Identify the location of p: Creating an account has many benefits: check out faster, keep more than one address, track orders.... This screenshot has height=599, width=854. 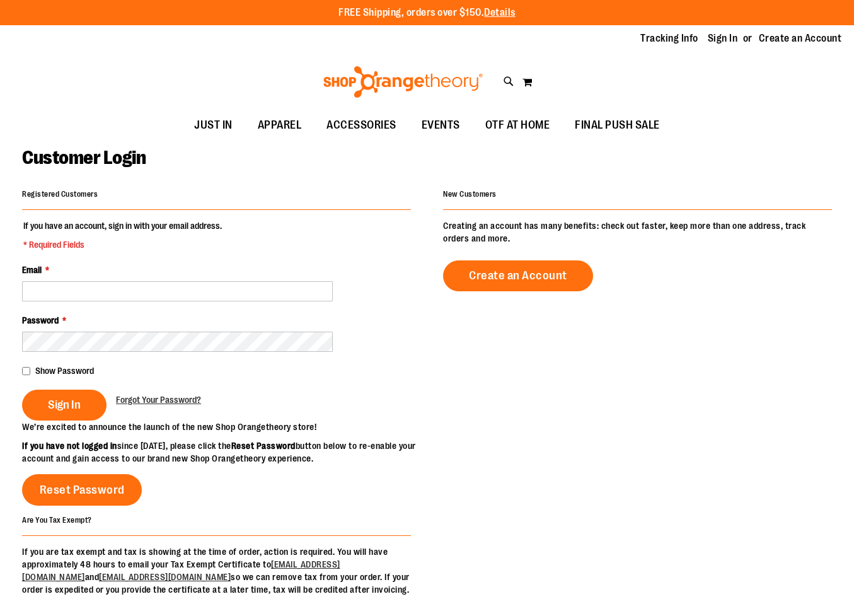
(637, 232).